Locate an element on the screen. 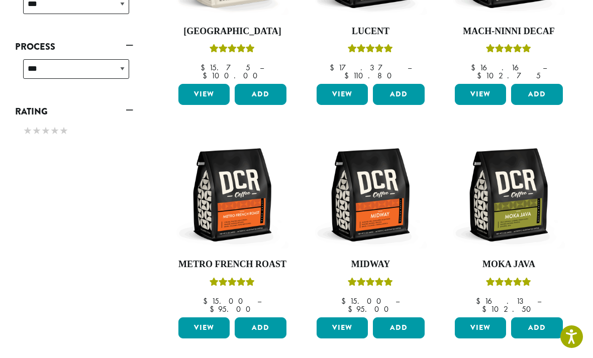 This screenshot has height=358, width=593. div: Rating is located at coordinates (74, 132).